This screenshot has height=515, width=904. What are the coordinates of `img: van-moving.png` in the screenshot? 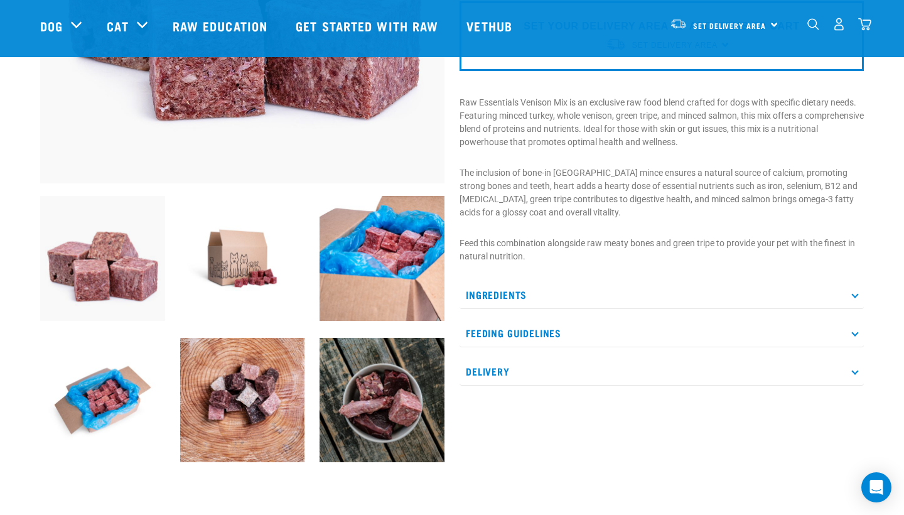 It's located at (678, 24).